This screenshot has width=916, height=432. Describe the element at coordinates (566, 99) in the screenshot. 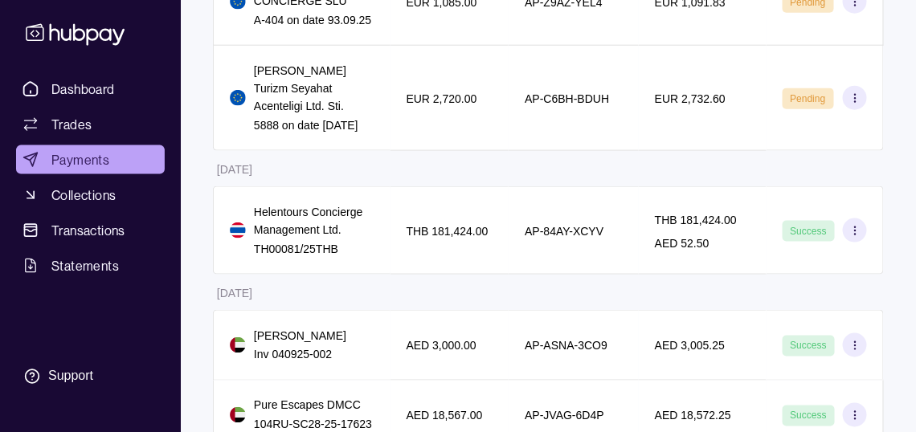

I see `p: AP-C6BH-BDUH` at that location.